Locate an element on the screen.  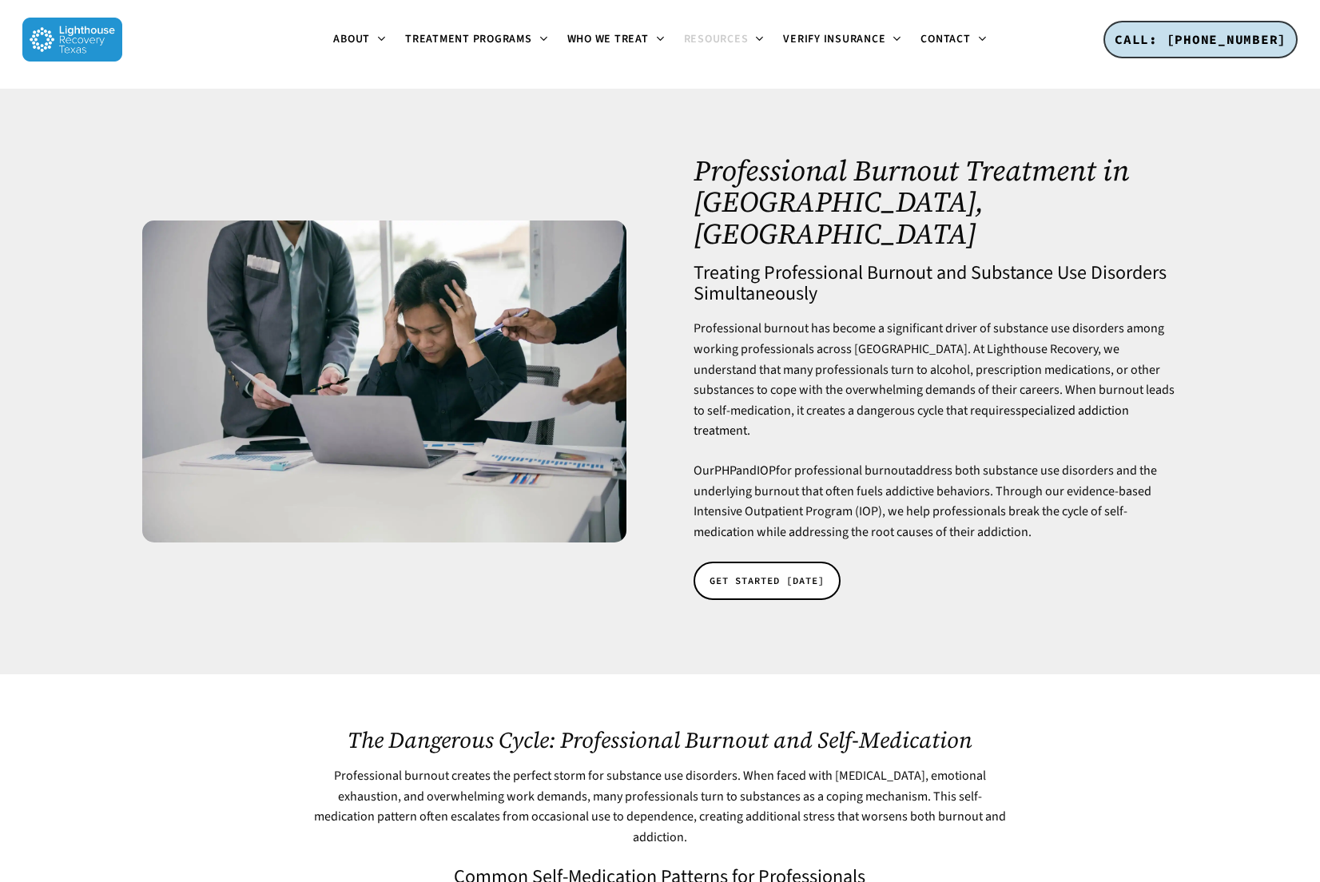
span: Professional burnout has become a significant driver of substance use disorders among working pro... is located at coordinates (934, 380).